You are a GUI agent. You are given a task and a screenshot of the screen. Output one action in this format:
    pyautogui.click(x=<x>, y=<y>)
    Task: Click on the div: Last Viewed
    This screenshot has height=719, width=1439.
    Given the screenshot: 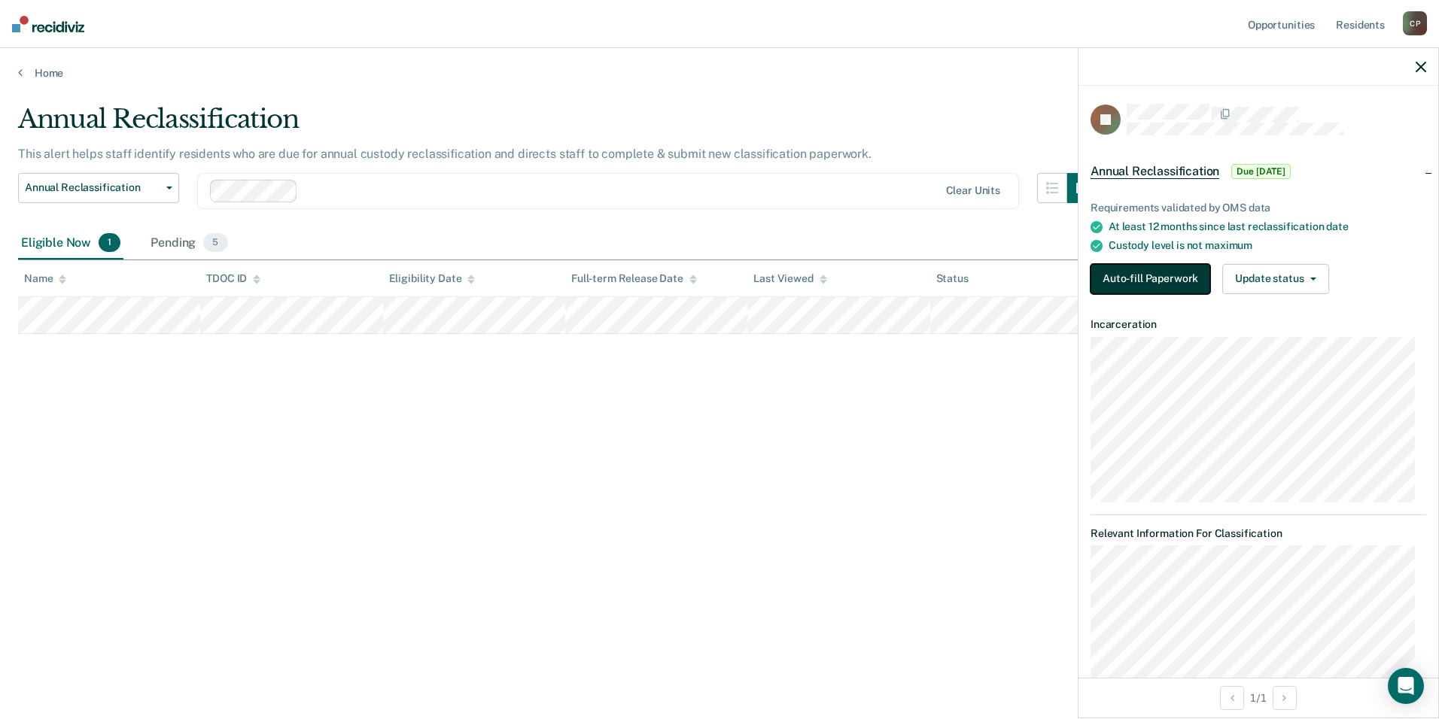 What is the action you would take?
    pyautogui.click(x=789, y=278)
    